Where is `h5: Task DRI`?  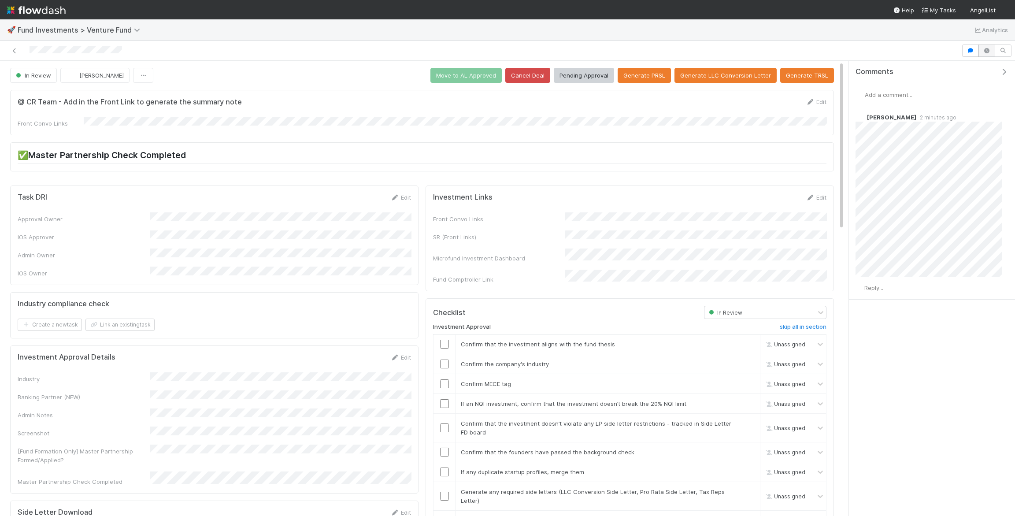 h5: Task DRI is located at coordinates (32, 197).